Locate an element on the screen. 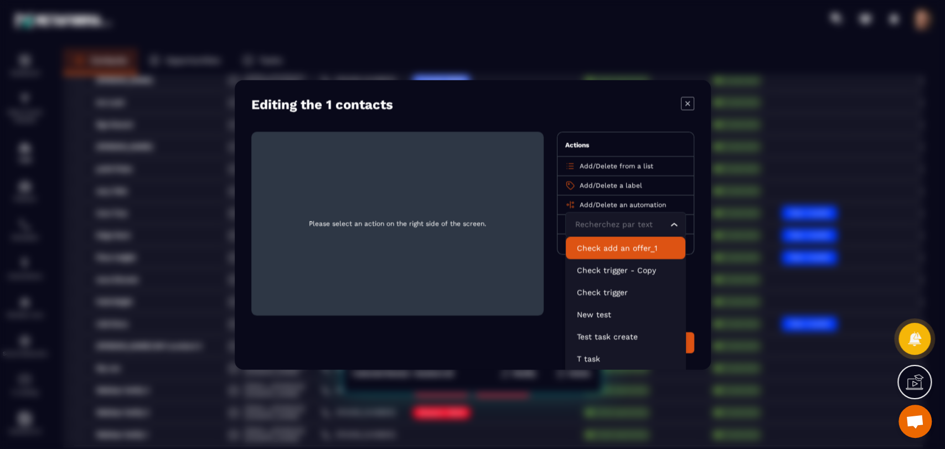 Image resolution: width=945 pixels, height=449 pixels. input: Search for option is located at coordinates (620, 224).